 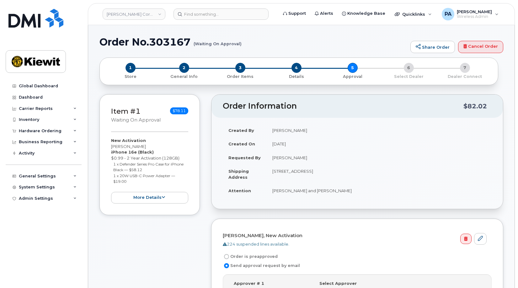 What do you see at coordinates (184, 77) in the screenshot?
I see `p: General Info` at bounding box center [184, 77].